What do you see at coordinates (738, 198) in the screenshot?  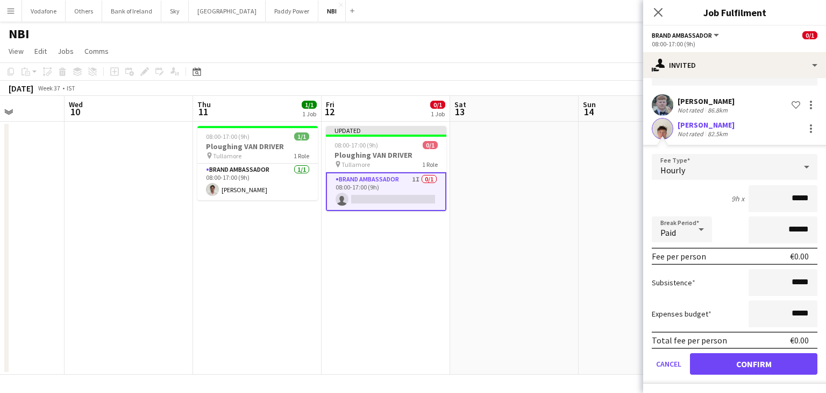 I see `div: 9h x` at bounding box center [738, 198].